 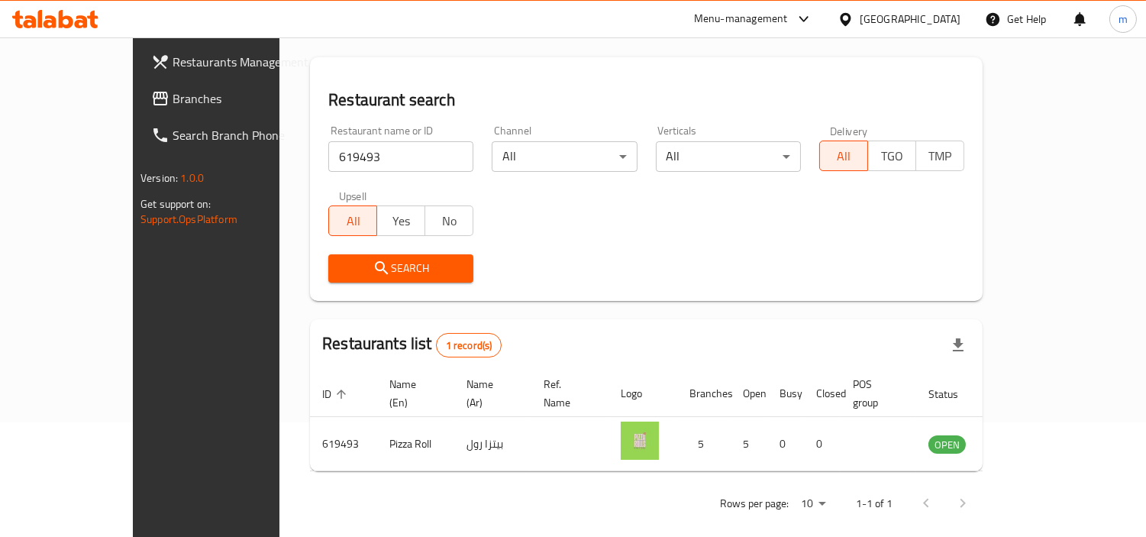 I want to click on label: Delivery, so click(x=849, y=131).